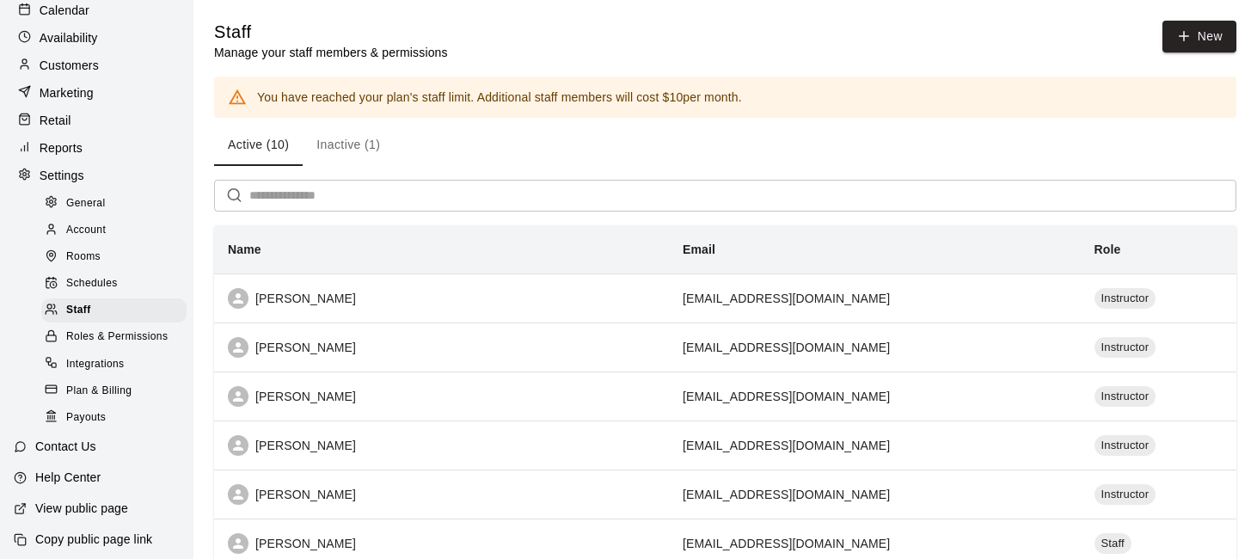 The image size is (1257, 559). What do you see at coordinates (96, 93) in the screenshot?
I see `a: Marketing` at bounding box center [96, 93].